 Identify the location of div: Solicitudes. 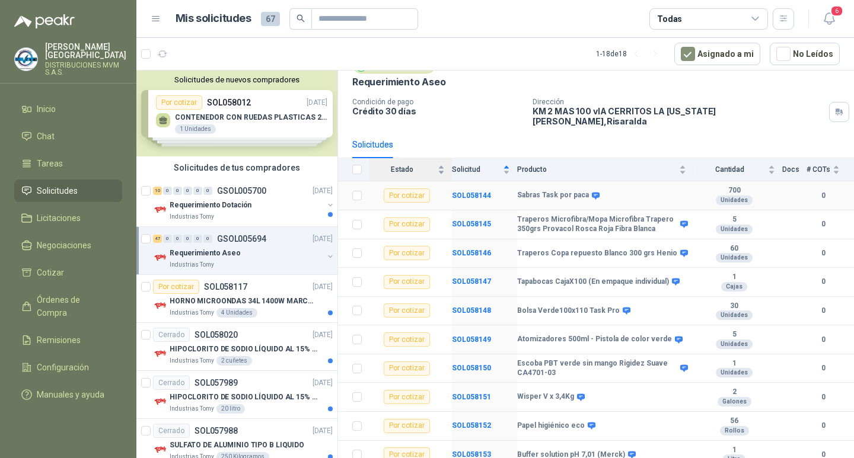
(372, 145).